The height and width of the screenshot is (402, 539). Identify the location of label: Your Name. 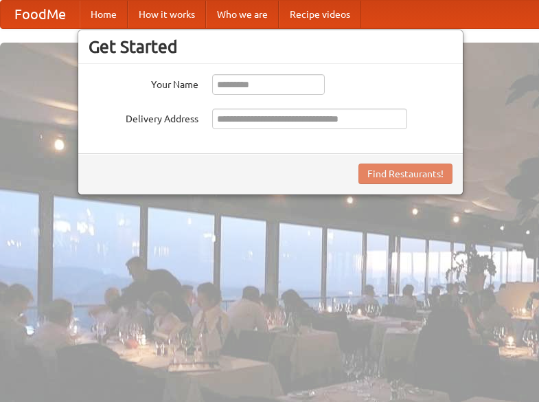
(144, 82).